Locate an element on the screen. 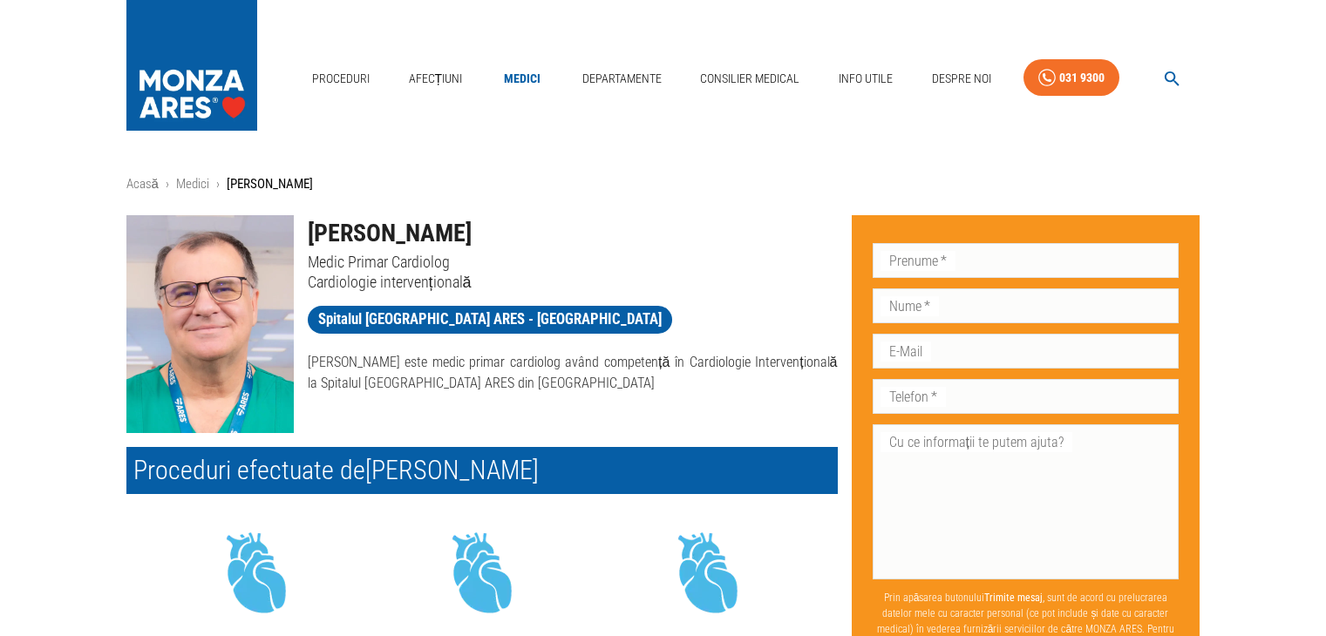 This screenshot has height=636, width=1326. b: Trimite mesaj is located at coordinates (1013, 598).